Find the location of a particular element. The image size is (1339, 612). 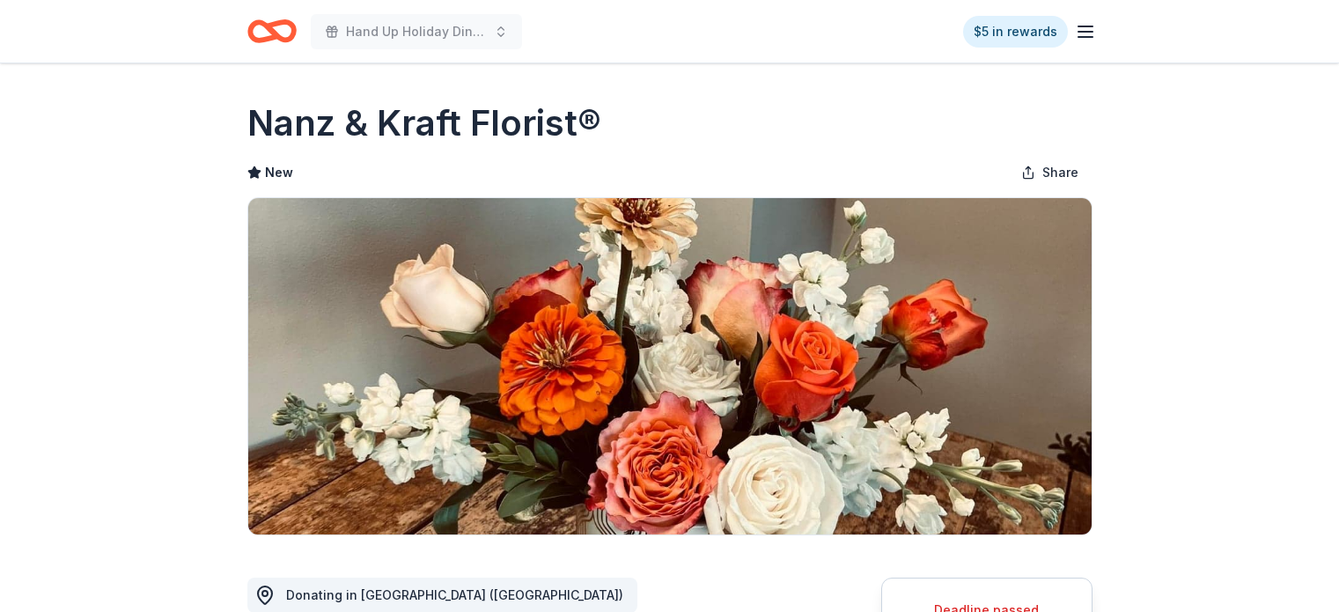

img: Image for Nanz & Kraft Florist® is located at coordinates (670, 366).